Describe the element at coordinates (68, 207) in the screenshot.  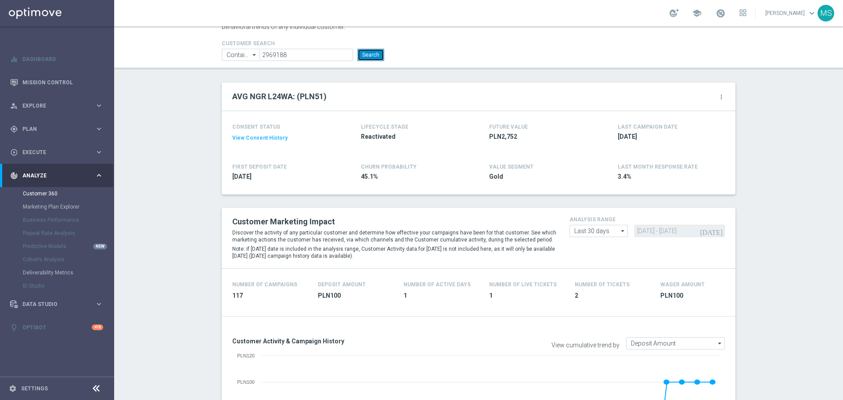
I see `div: Marketing Plan Explorer` at that location.